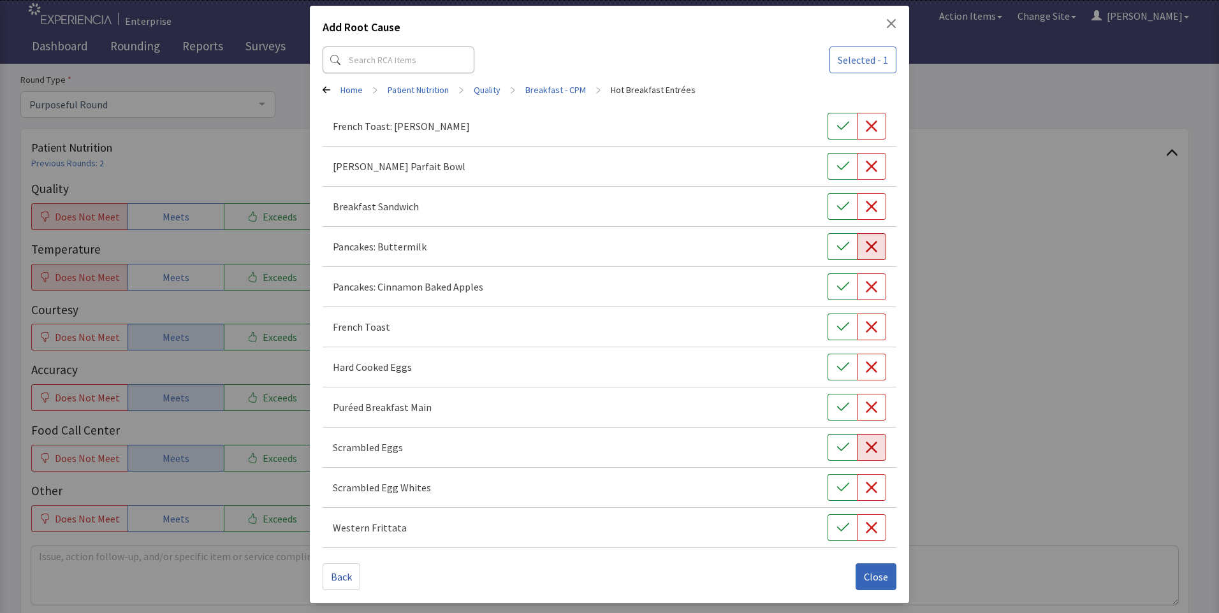 Image resolution: width=1219 pixels, height=613 pixels. I want to click on span: Back, so click(341, 577).